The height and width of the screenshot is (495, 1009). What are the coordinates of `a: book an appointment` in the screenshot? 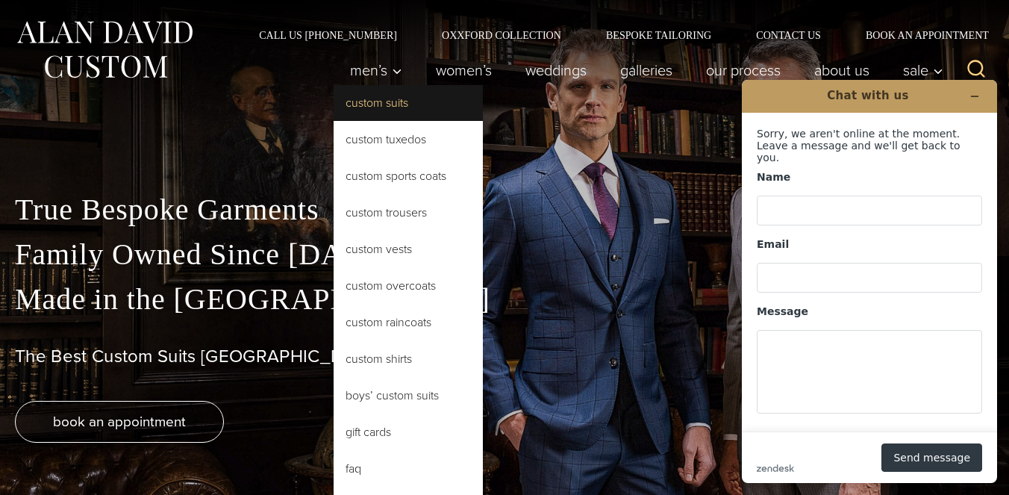 It's located at (119, 422).